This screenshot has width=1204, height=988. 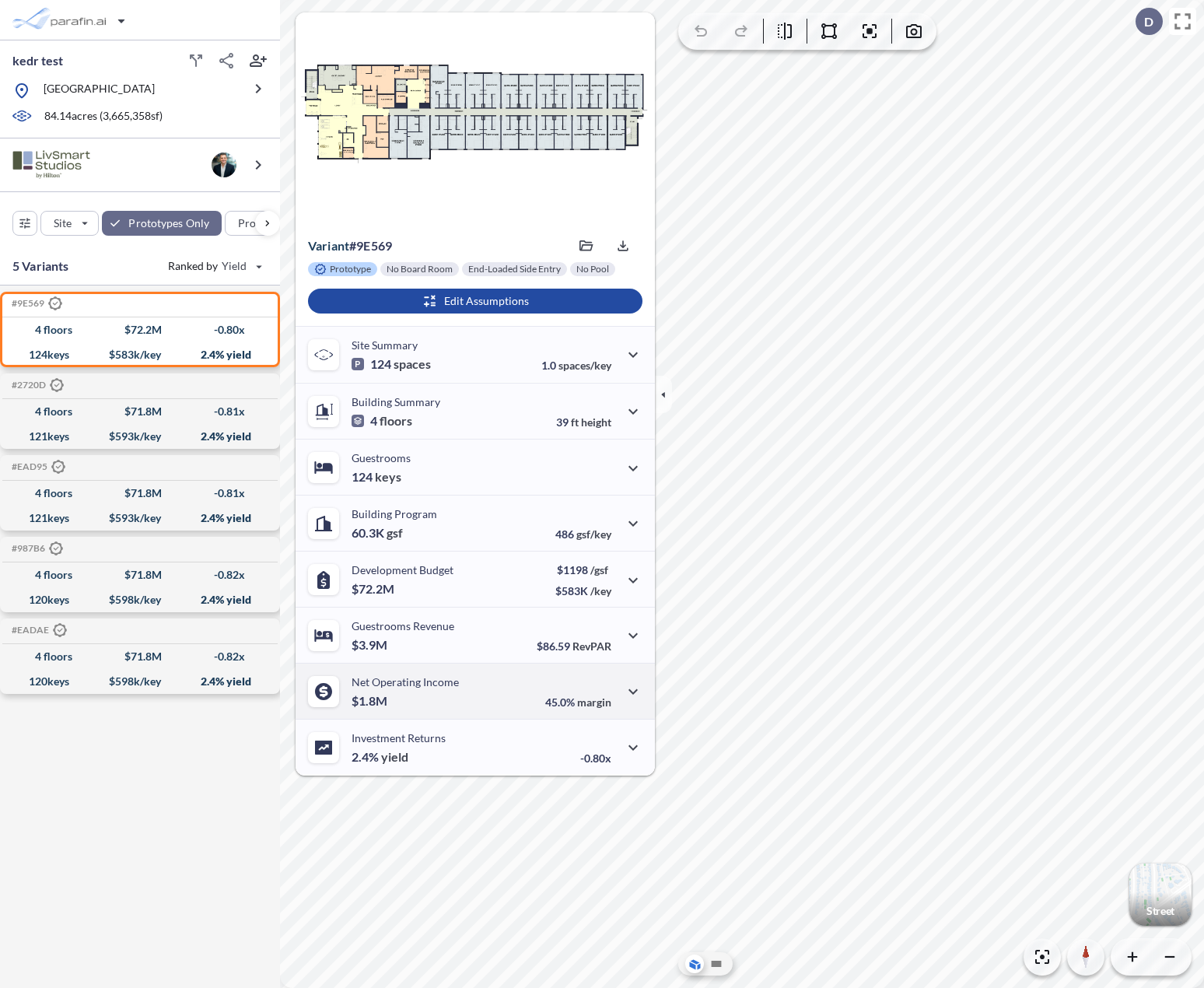 What do you see at coordinates (577, 365) in the screenshot?
I see `p: 1.0` at bounding box center [577, 365].